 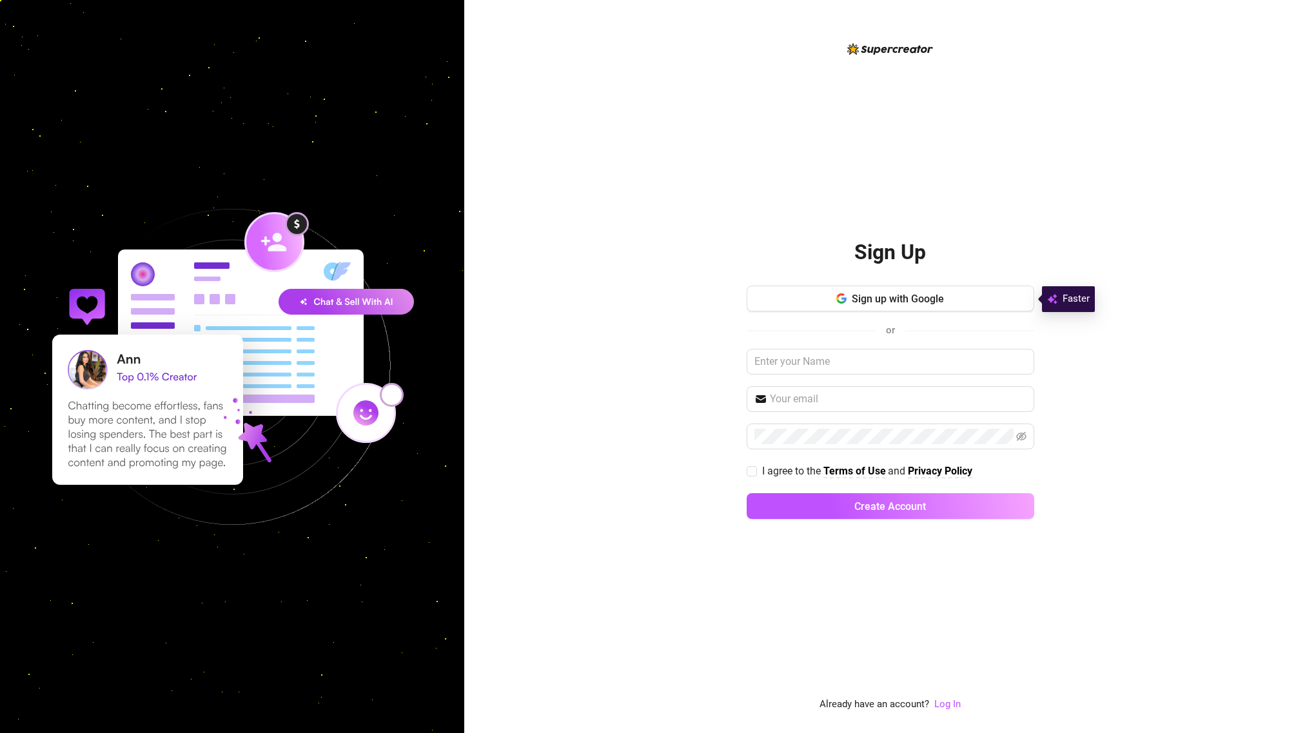 What do you see at coordinates (890, 362) in the screenshot?
I see `input: Enter your Name` at bounding box center [890, 362].